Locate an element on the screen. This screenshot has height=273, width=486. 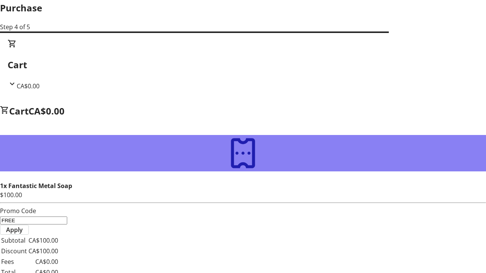
span: Apply is located at coordinates (14, 230).